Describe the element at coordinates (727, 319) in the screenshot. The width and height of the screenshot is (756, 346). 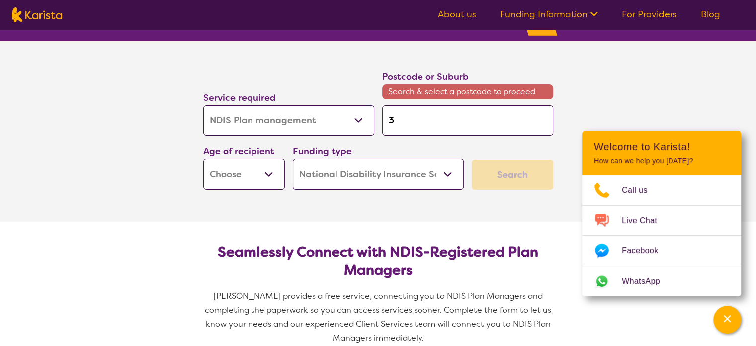
I see `button: Channel Menu` at that location.